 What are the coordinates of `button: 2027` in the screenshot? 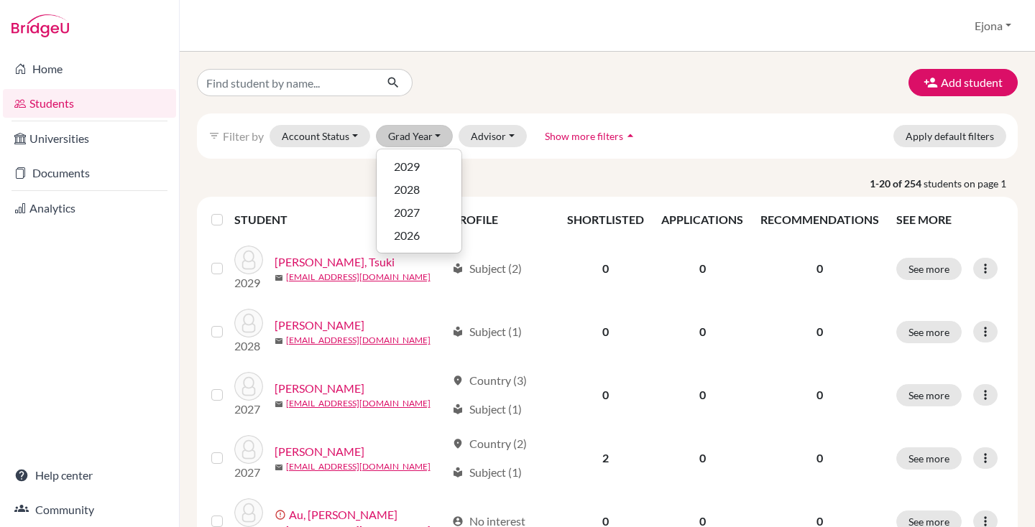 It's located at (419, 213).